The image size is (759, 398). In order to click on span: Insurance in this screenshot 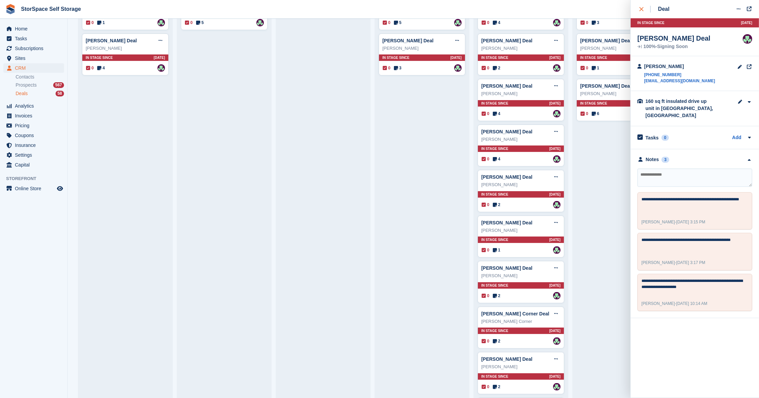, I will do `click(35, 145)`.